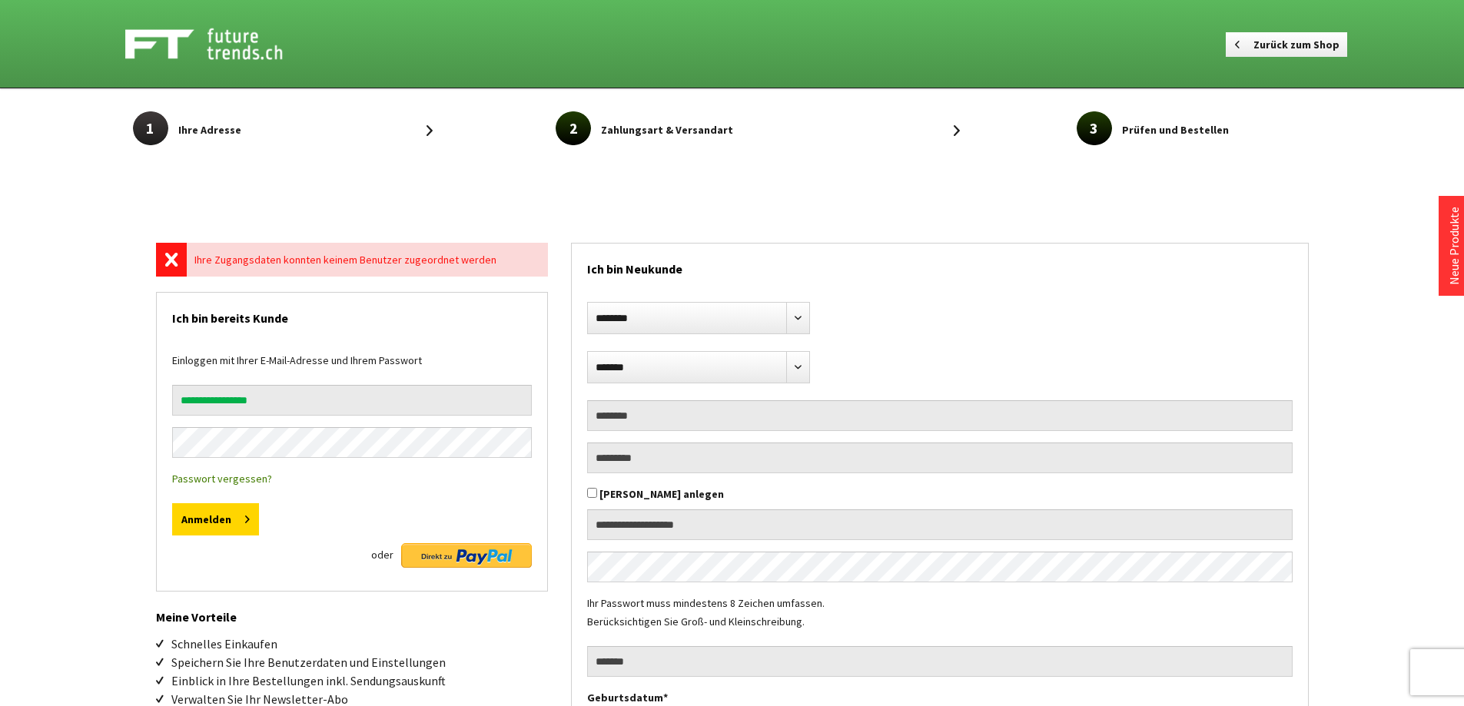  What do you see at coordinates (1454, 246) in the screenshot?
I see `a: Neue Produkte` at bounding box center [1454, 246].